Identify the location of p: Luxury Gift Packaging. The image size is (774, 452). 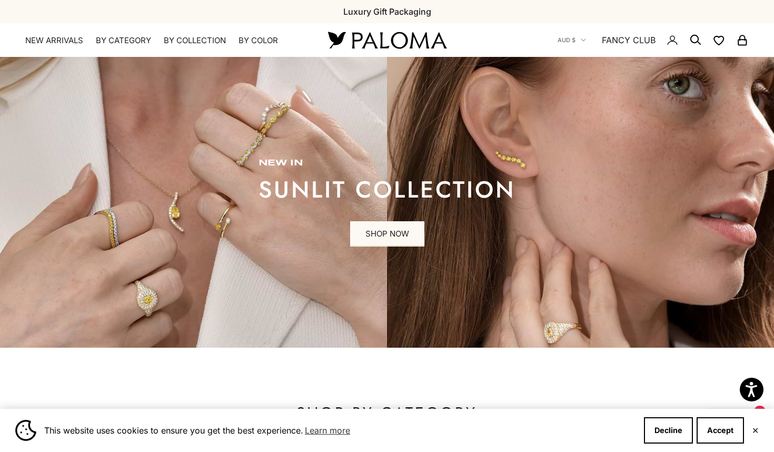
(387, 12).